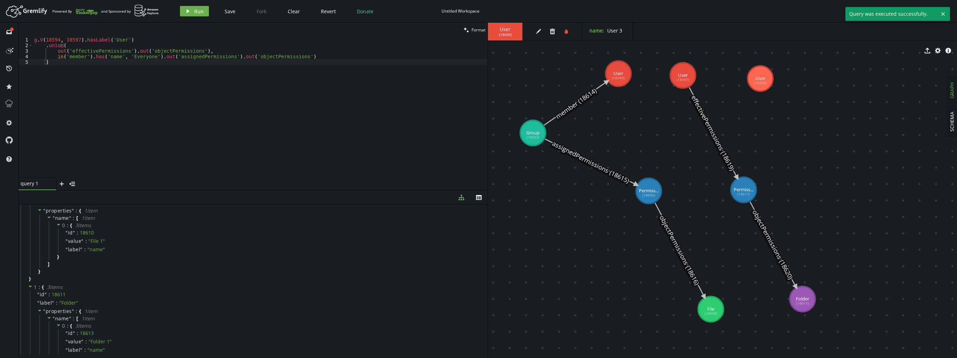 This screenshot has width=957, height=358. Describe the element at coordinates (262, 11) in the screenshot. I see `span: Fork` at that location.